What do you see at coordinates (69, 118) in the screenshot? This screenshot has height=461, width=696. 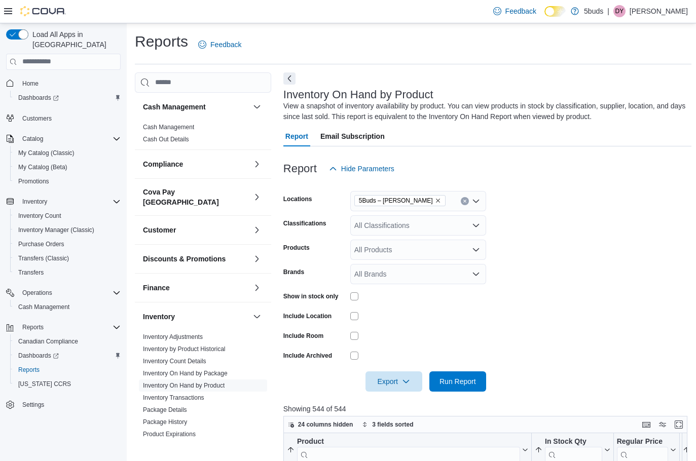 I see `span: Customers` at bounding box center [69, 118].